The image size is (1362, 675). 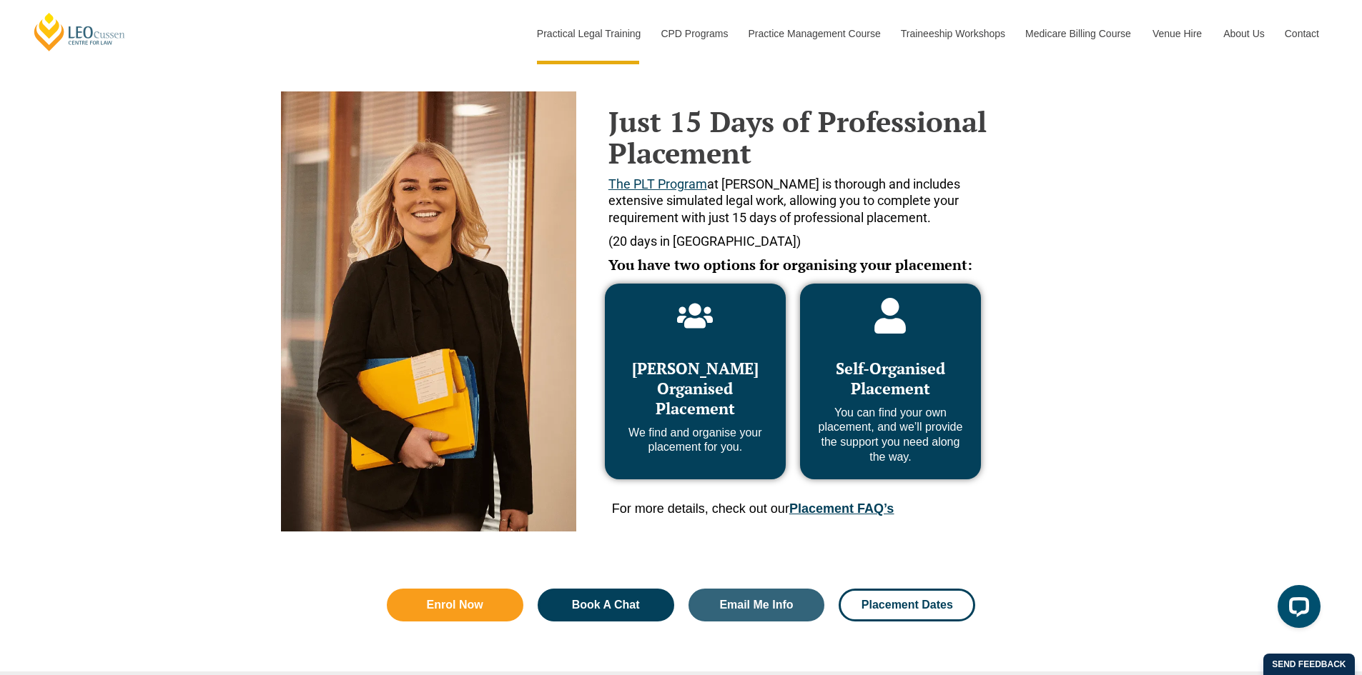 What do you see at coordinates (813, 34) in the screenshot?
I see `a: Practice Management Course` at bounding box center [813, 34].